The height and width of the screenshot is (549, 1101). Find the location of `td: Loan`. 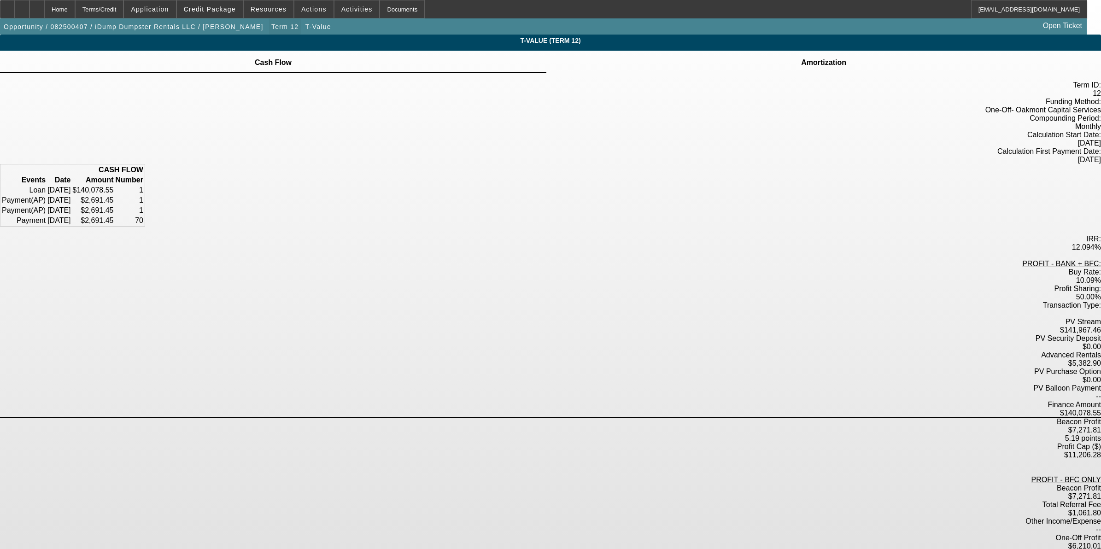

td: Loan is located at coordinates (23, 190).